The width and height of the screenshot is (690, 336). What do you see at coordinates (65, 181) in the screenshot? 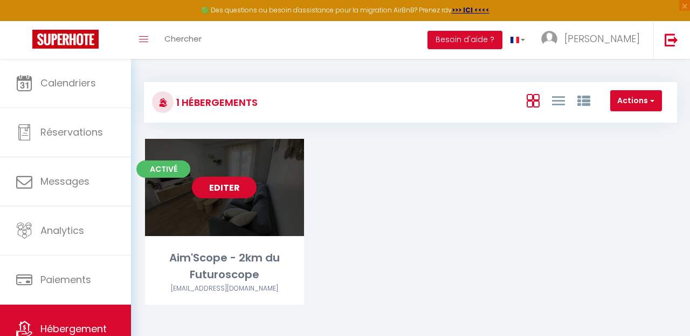
I see `span: Messages` at bounding box center [65, 181].